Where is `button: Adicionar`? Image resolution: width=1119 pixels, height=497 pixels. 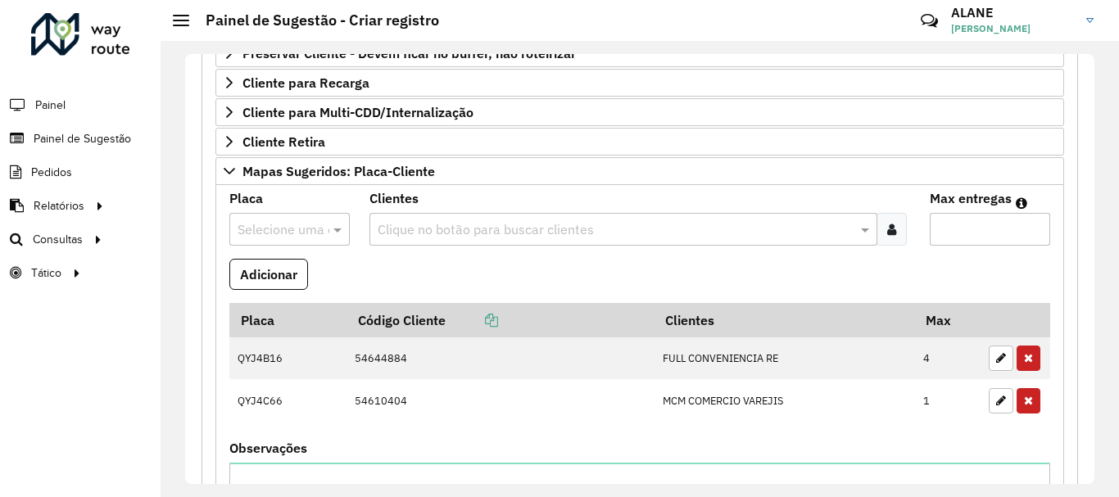
button: Adicionar is located at coordinates (269, 274).